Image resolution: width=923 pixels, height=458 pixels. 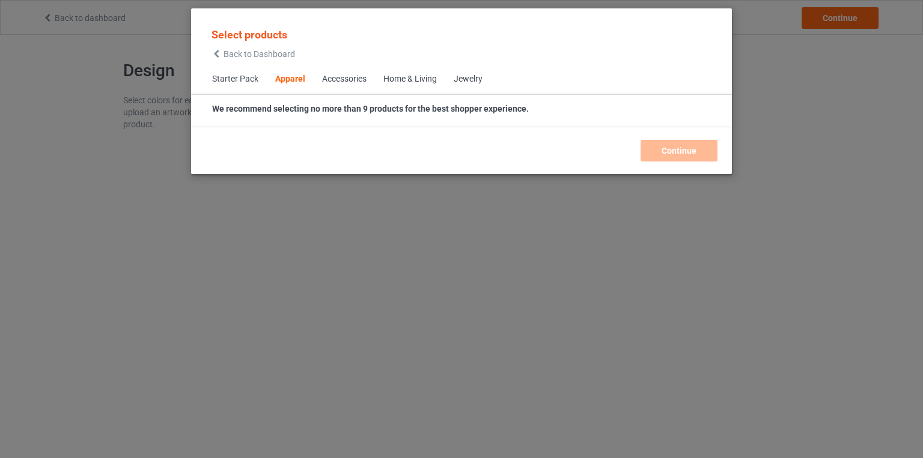 I want to click on div: Home & Living, so click(x=410, y=79).